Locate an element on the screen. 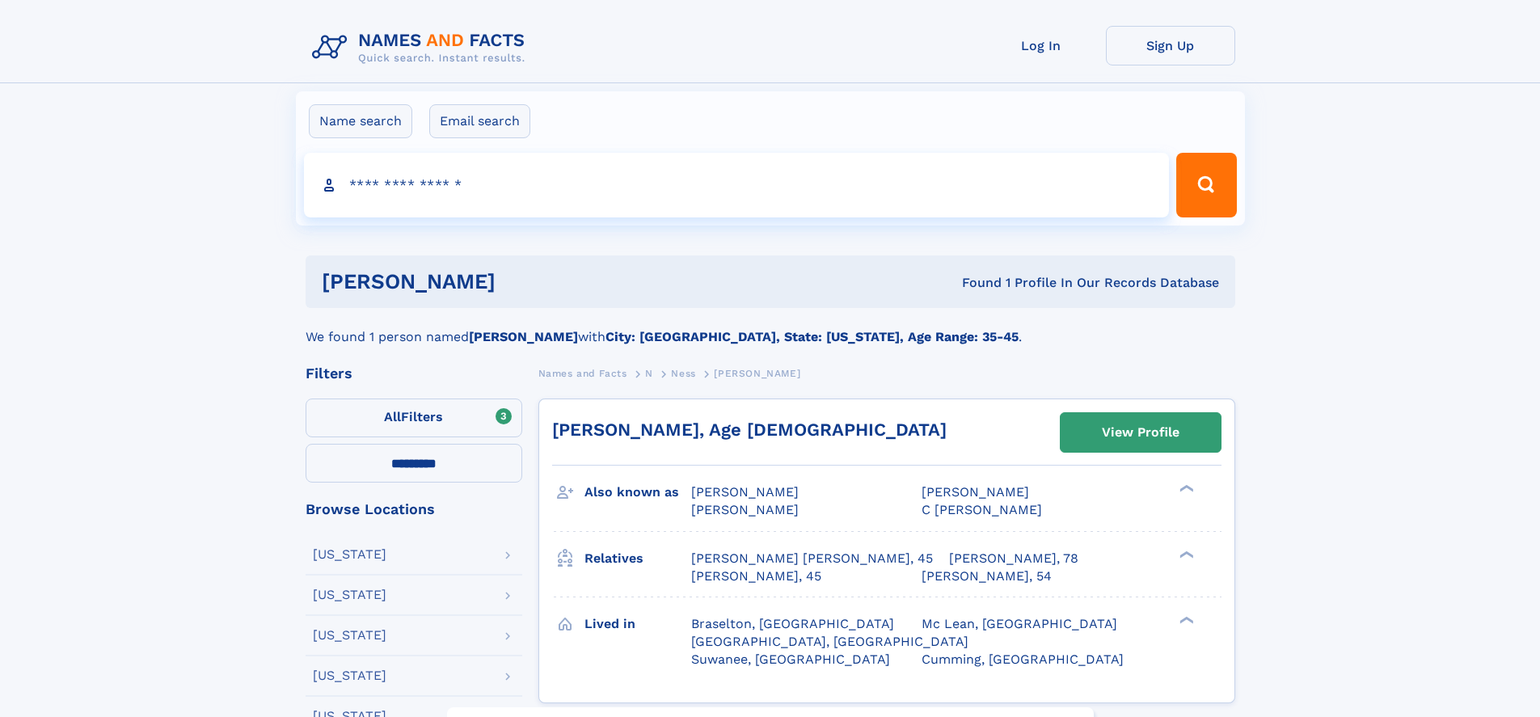  input: search input is located at coordinates (736, 185).